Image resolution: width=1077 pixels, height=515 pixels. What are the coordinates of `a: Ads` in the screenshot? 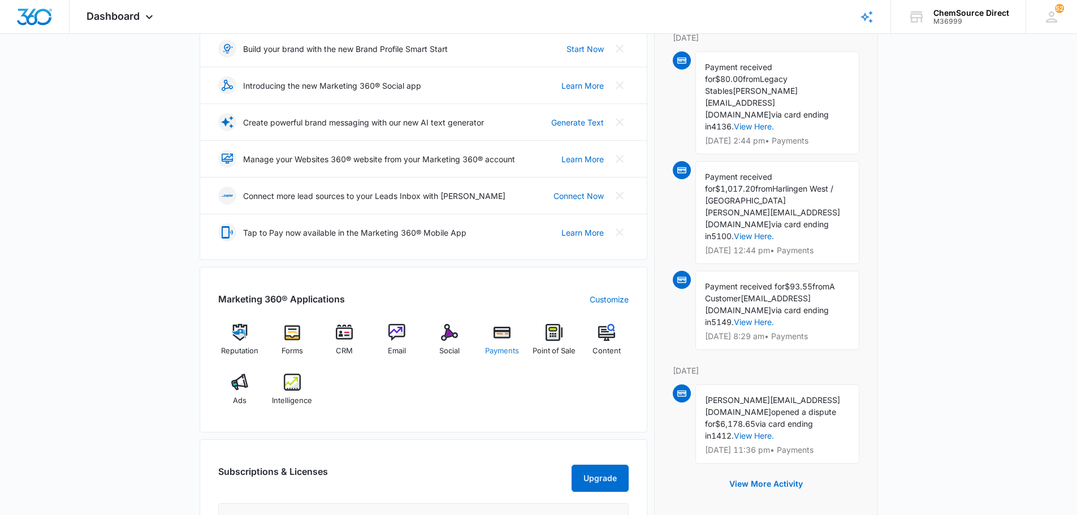 It's located at (240, 394).